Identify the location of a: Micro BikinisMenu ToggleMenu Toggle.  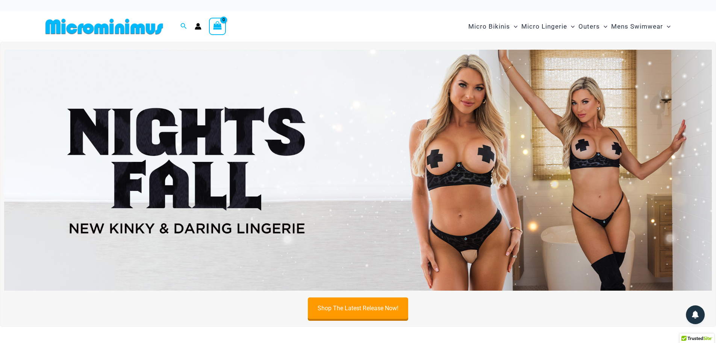
(493, 26).